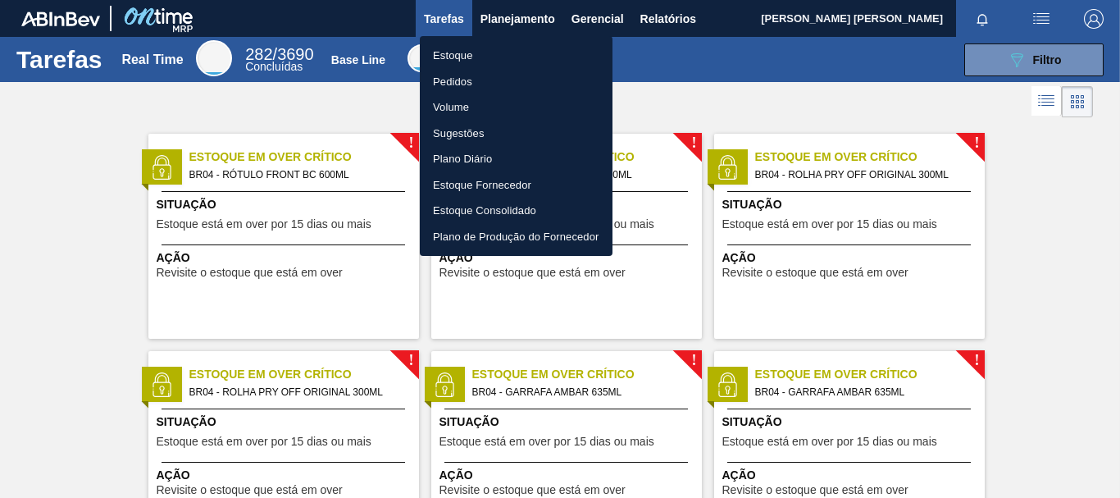  What do you see at coordinates (516, 211) in the screenshot?
I see `a: Estoque Consolidado` at bounding box center [516, 211].